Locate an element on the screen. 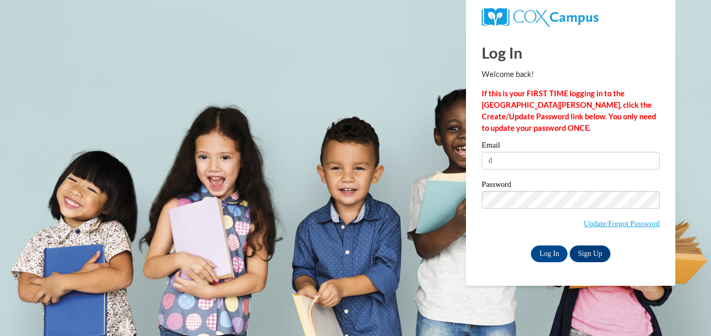 Image resolution: width=711 pixels, height=336 pixels. h1: Log In is located at coordinates (571, 52).